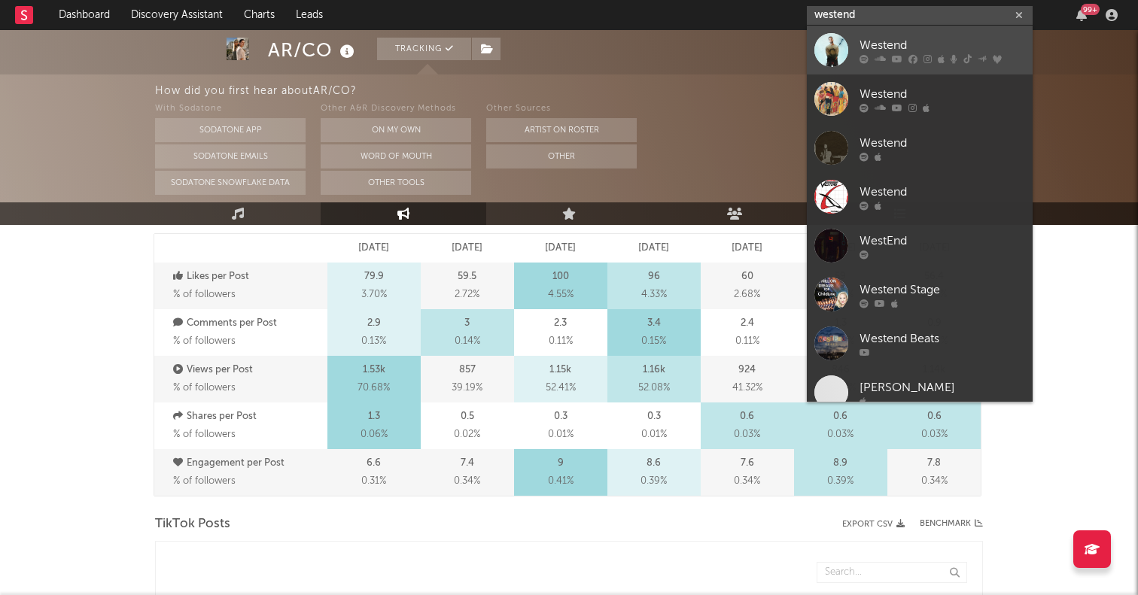 Image resolution: width=1138 pixels, height=595 pixels. Describe the element at coordinates (374, 417) in the screenshot. I see `p: 1.3` at that location.